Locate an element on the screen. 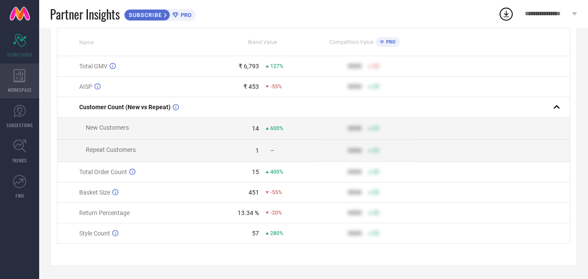 This screenshot has width=588, height=279. span: Name is located at coordinates (86, 43).